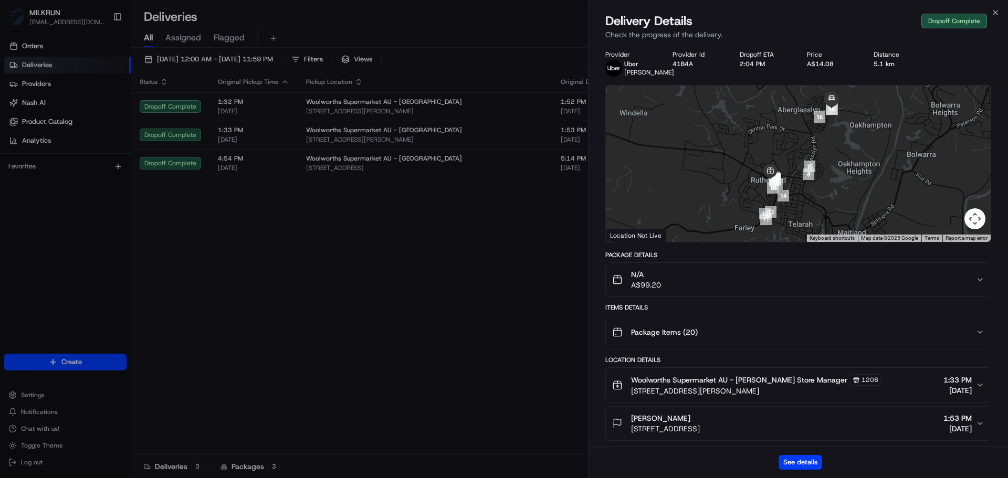 The height and width of the screenshot is (478, 1008). Describe the element at coordinates (809, 166) in the screenshot. I see `div: 15` at that location.